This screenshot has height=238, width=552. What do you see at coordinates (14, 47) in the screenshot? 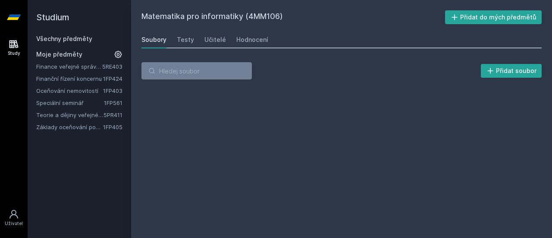
I see `a: Study` at bounding box center [14, 47].